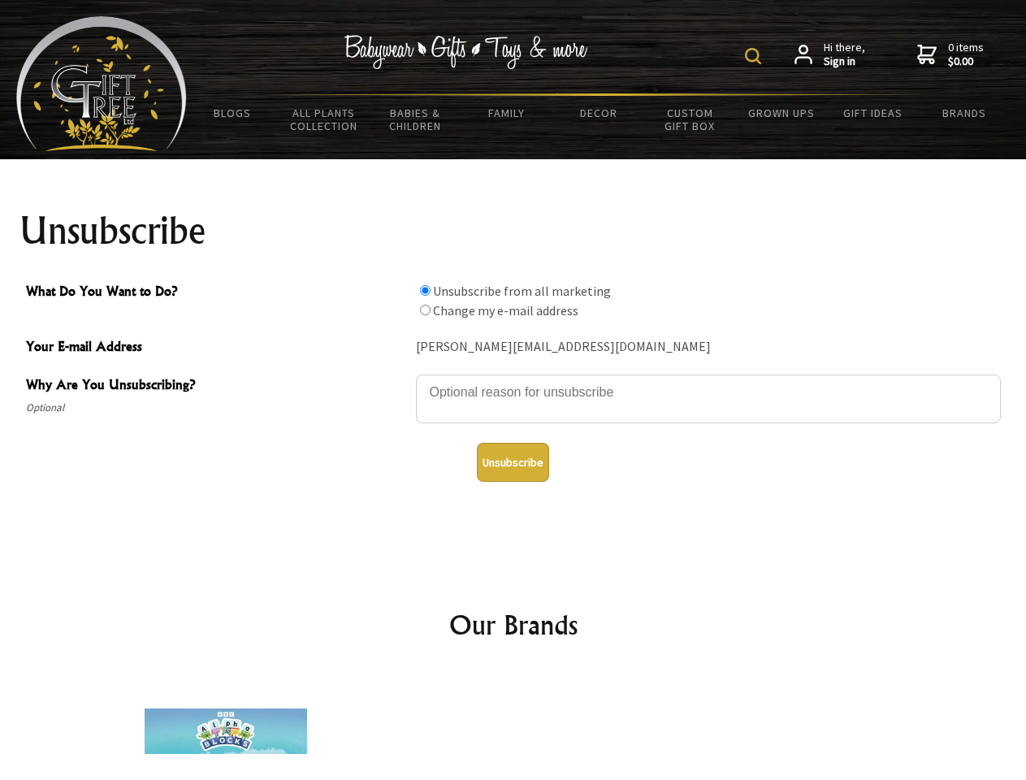  I want to click on img: product search, so click(753, 56).